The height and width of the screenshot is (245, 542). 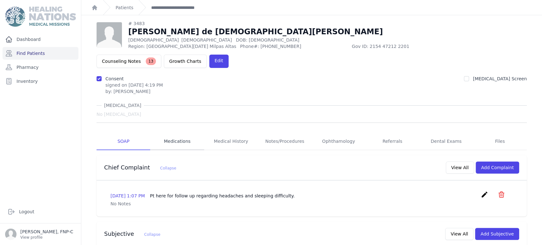 I want to click on a: Referrals, so click(x=392, y=142).